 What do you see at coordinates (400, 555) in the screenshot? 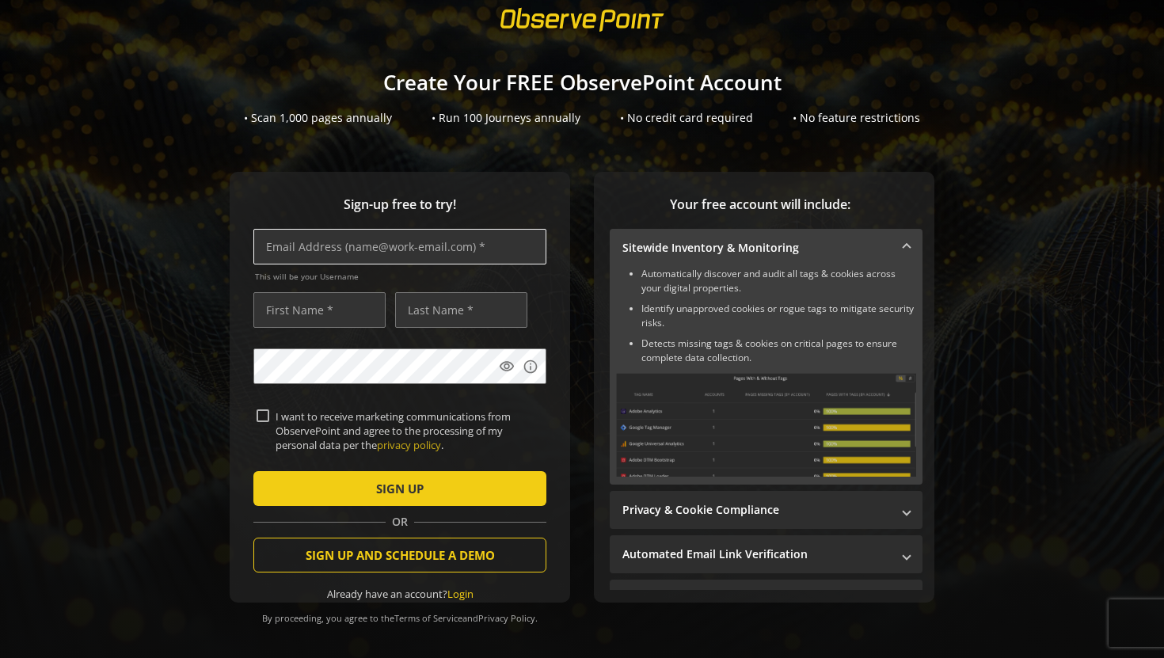
I see `button: SIGN UP AND SCHEDULE A DEMO` at bounding box center [400, 555].